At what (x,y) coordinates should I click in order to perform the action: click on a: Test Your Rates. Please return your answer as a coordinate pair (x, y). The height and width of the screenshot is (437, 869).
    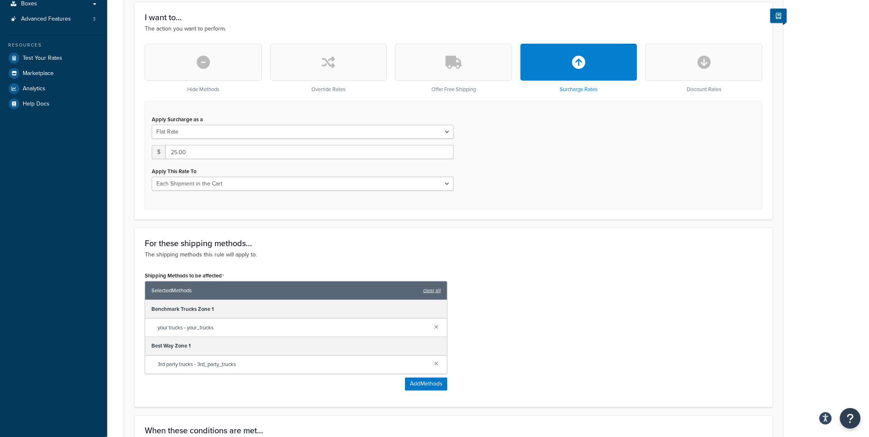
    Looking at the image, I should click on (54, 58).